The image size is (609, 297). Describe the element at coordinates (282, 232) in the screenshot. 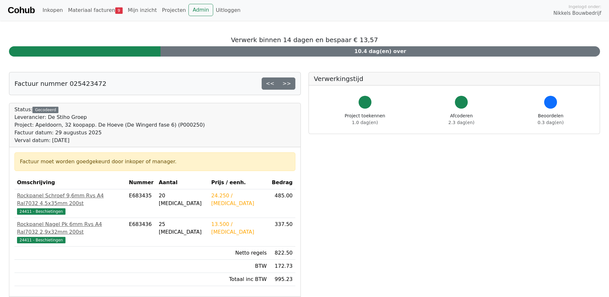

I see `td: 337.50` at that location.